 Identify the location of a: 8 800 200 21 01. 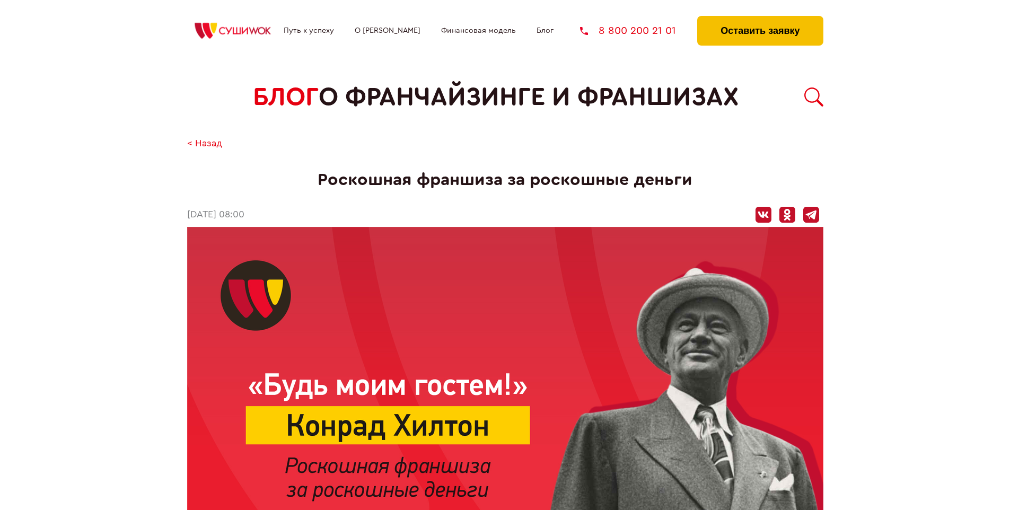
(628, 31).